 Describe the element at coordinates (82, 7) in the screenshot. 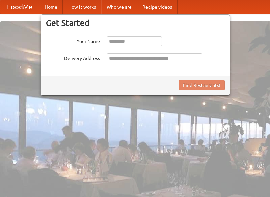

I see `a: How it works` at that location.